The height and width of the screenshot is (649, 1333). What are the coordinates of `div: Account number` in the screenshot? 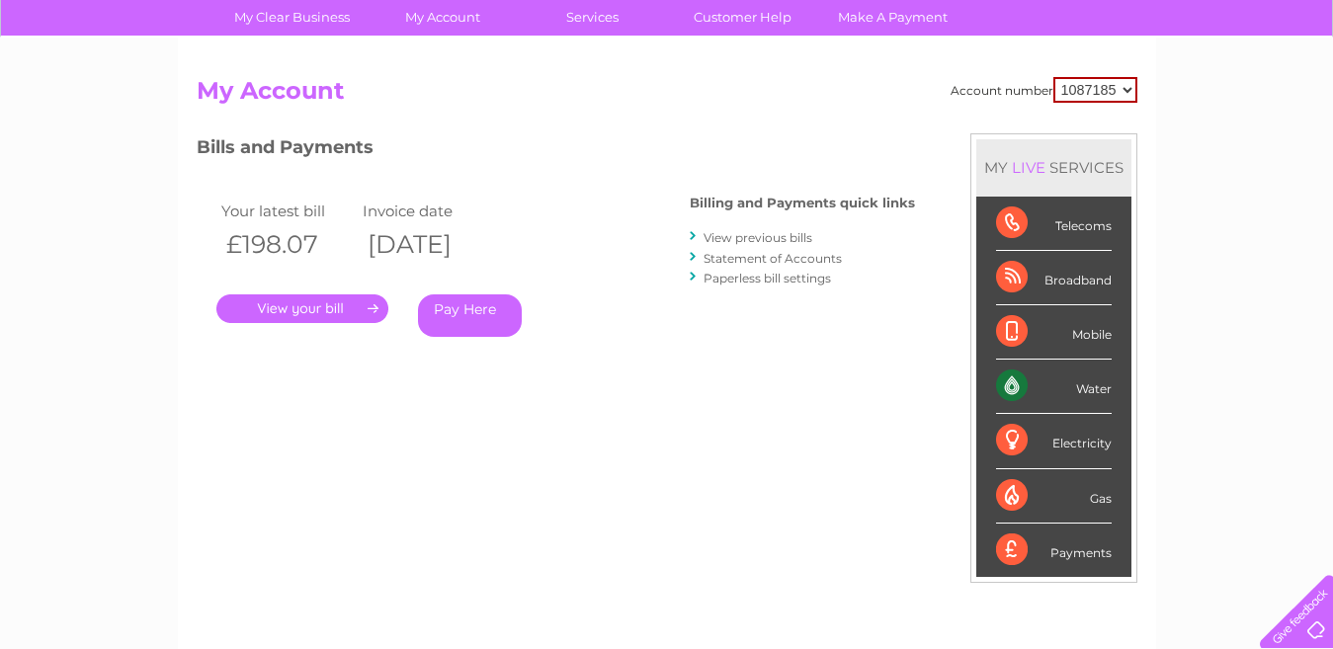 It's located at (1044, 90).